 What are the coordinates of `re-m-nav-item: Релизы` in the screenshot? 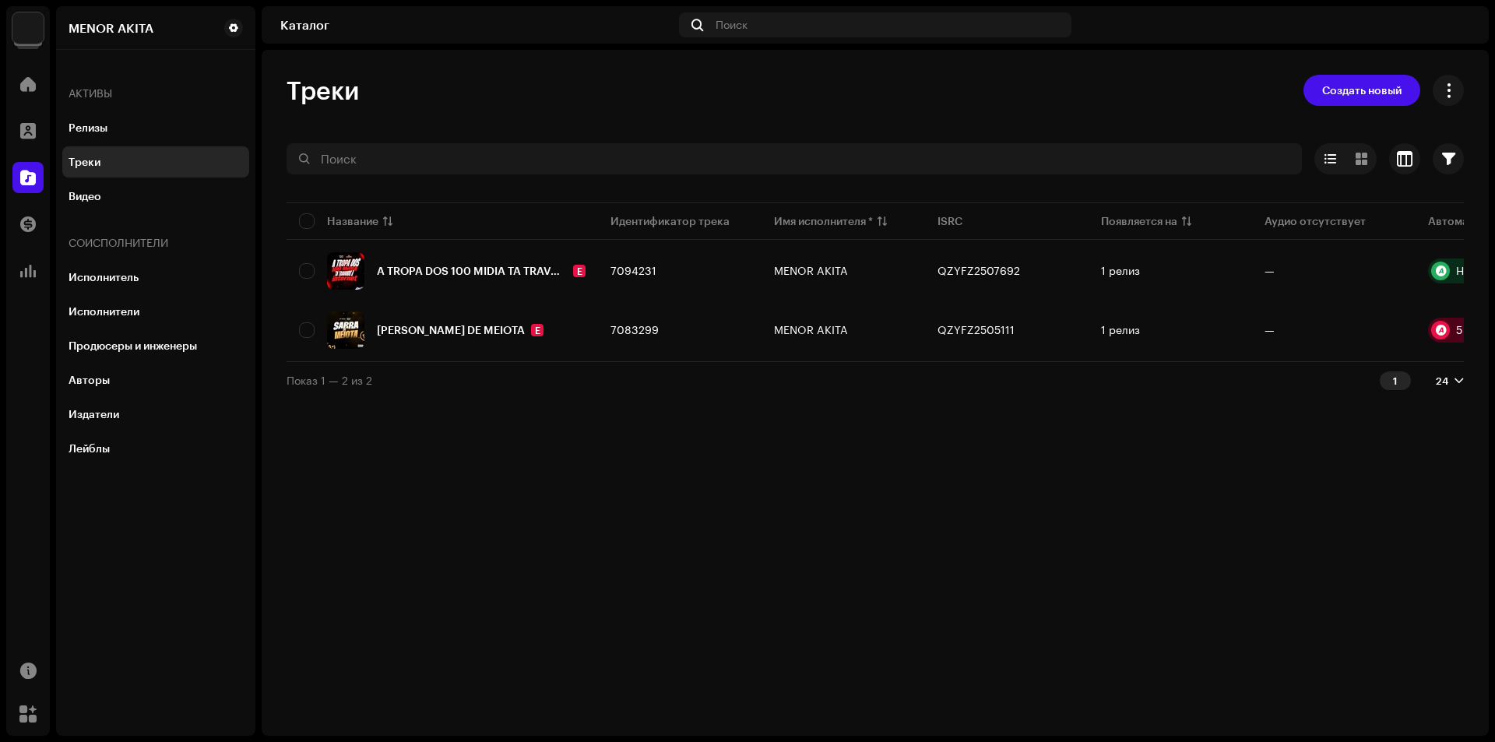 It's located at (156, 128).